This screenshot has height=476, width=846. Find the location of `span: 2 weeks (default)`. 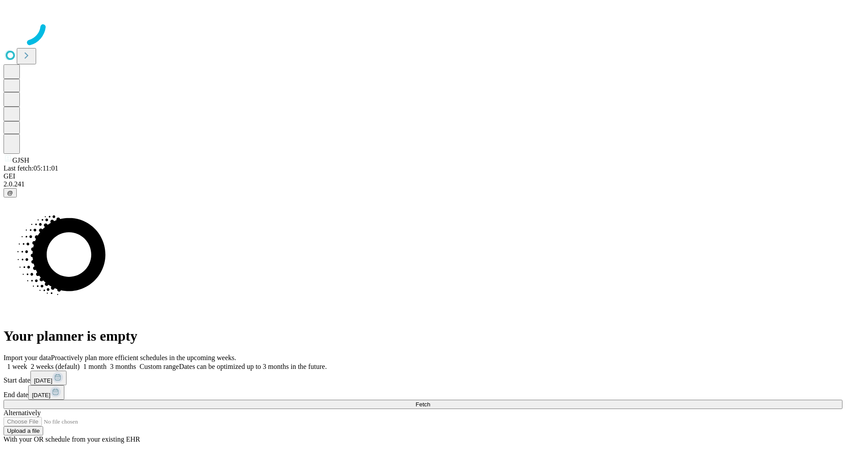

span: 2 weeks (default) is located at coordinates (55, 366).